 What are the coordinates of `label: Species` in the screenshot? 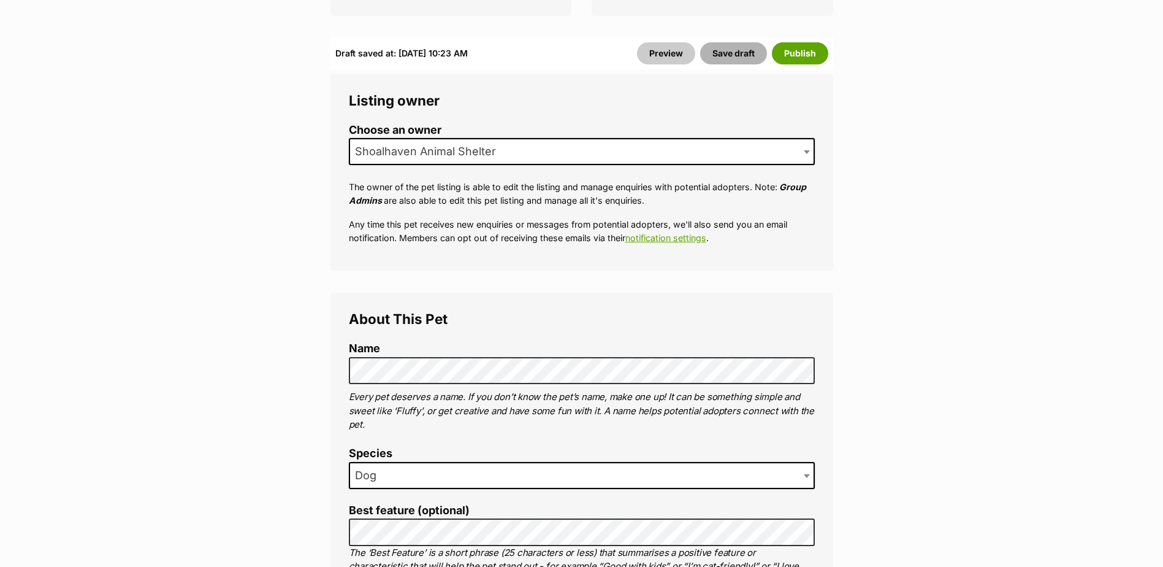 It's located at (582, 453).